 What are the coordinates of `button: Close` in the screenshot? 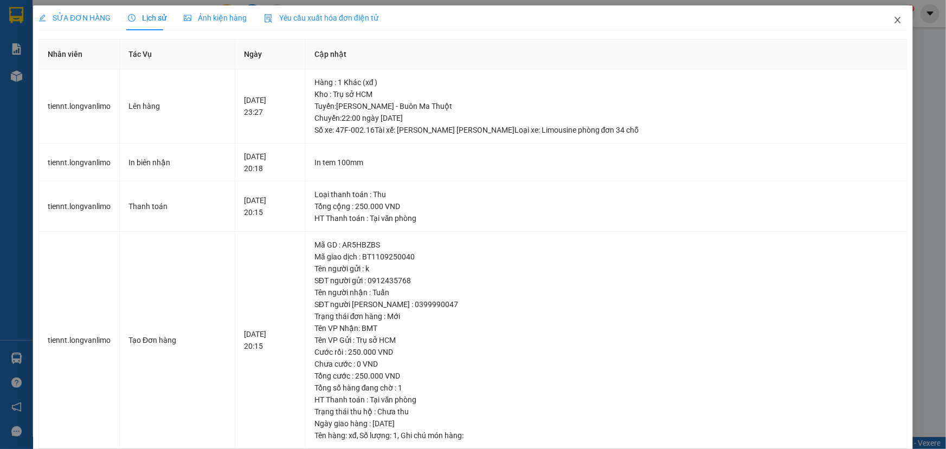 It's located at (898, 21).